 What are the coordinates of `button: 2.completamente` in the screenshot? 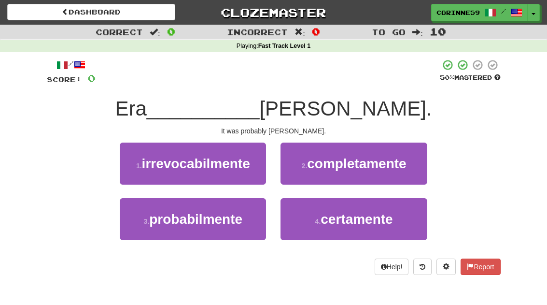 It's located at (353, 163).